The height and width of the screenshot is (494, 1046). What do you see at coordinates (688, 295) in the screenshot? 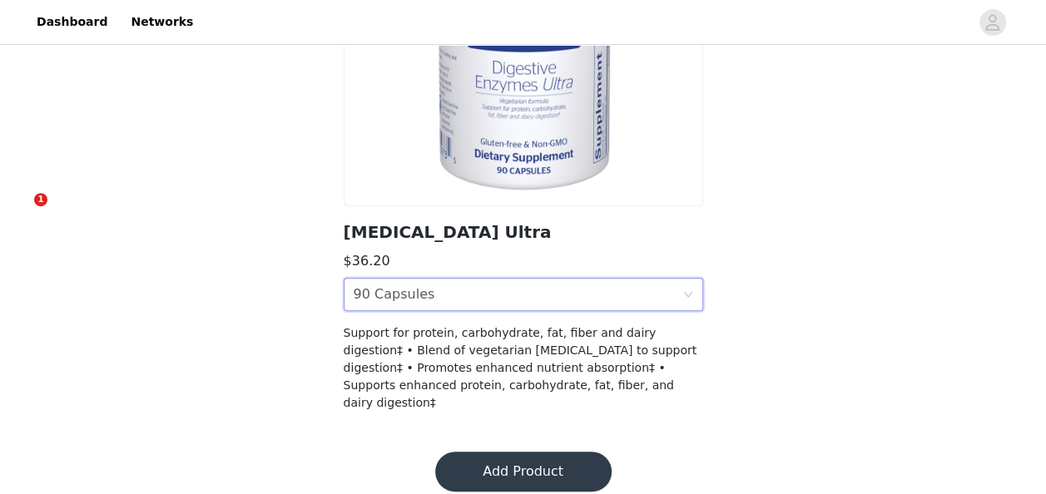
I see `i: icon: down` at bounding box center [688, 295].